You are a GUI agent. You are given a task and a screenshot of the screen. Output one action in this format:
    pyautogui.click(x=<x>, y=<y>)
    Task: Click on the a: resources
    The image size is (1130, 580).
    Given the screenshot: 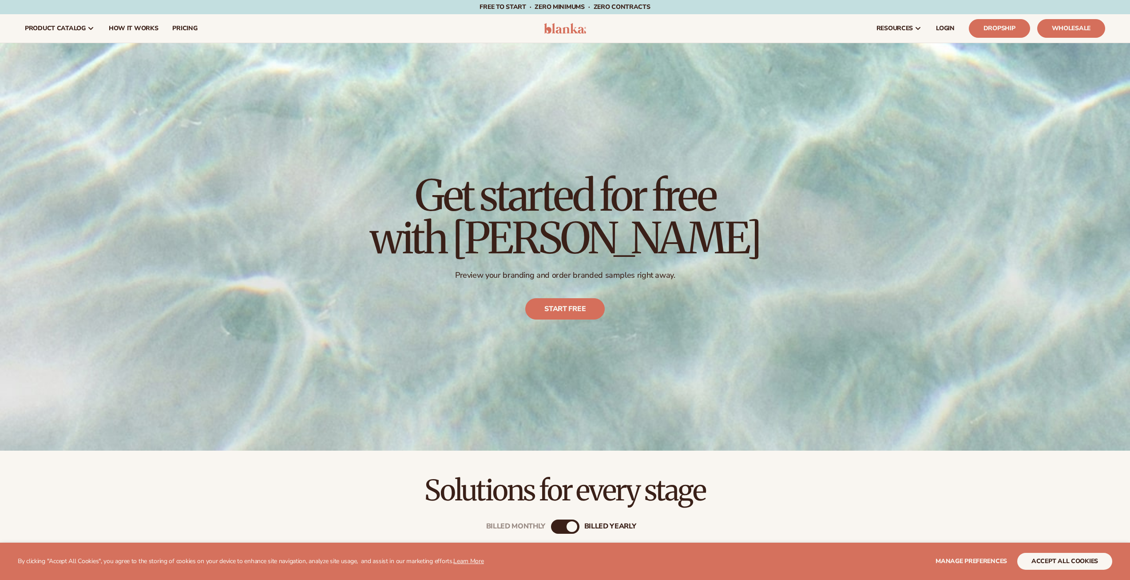 What is the action you would take?
    pyautogui.click(x=899, y=28)
    